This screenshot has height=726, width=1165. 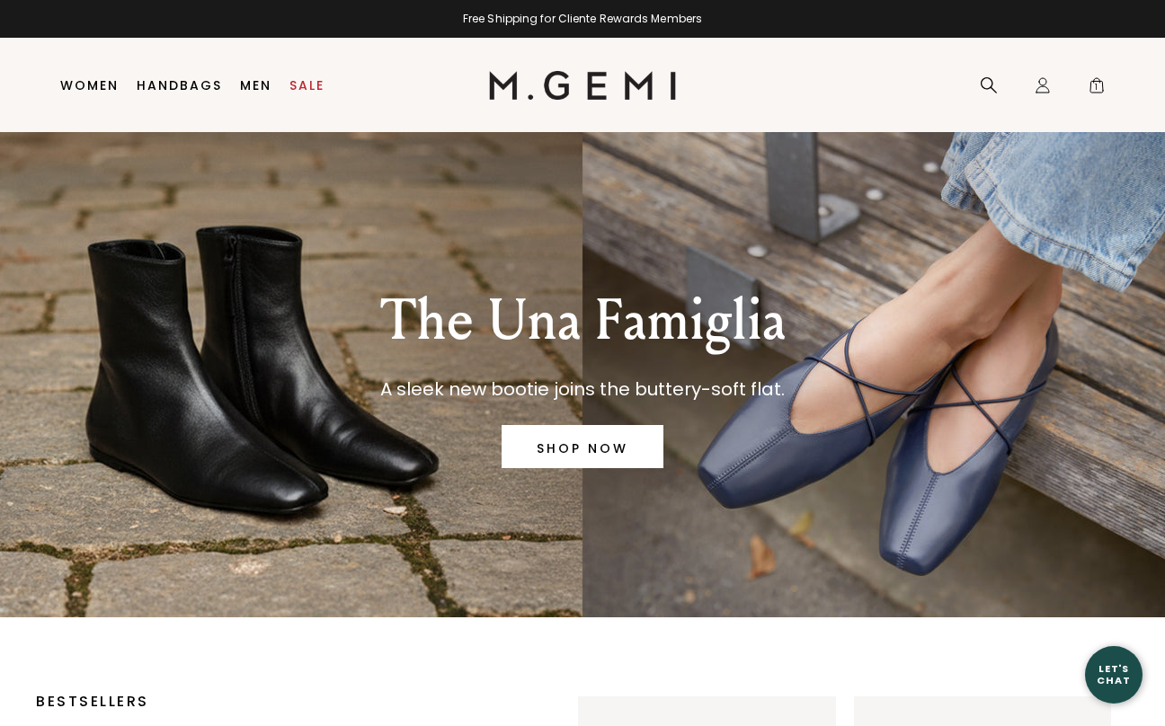 What do you see at coordinates (179, 85) in the screenshot?
I see `a: Handbags` at bounding box center [179, 85].